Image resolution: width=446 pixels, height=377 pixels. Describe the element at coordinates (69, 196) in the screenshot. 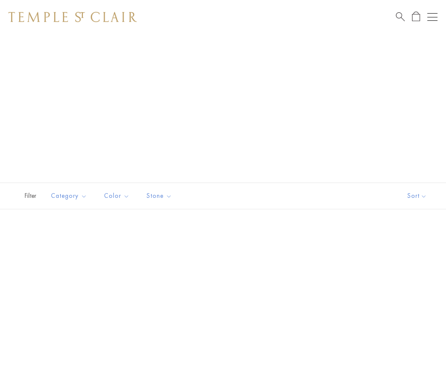

I see `button: Category` at that location.